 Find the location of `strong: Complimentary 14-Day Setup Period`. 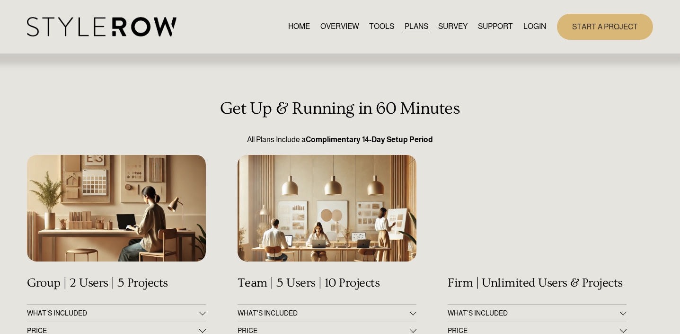

strong: Complimentary 14-Day Setup Period is located at coordinates (369, 139).